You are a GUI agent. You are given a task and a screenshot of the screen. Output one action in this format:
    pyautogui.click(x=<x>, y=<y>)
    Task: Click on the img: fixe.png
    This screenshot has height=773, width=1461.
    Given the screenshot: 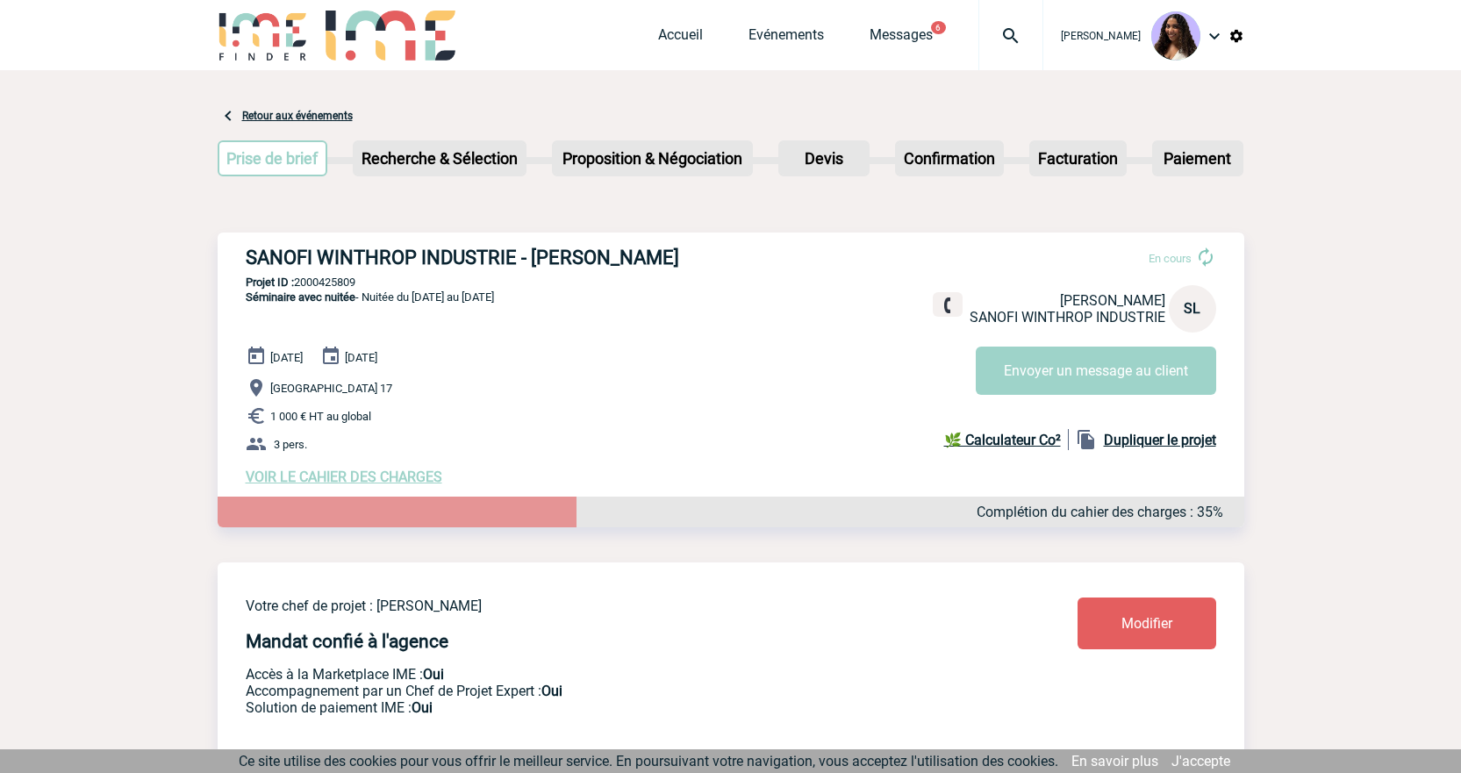 What is the action you would take?
    pyautogui.click(x=947, y=305)
    